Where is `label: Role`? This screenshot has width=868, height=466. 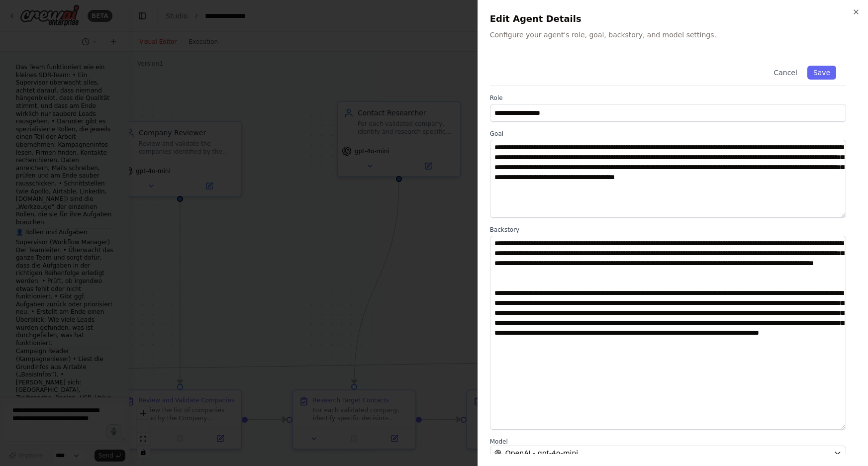
label: Role is located at coordinates (668, 98).